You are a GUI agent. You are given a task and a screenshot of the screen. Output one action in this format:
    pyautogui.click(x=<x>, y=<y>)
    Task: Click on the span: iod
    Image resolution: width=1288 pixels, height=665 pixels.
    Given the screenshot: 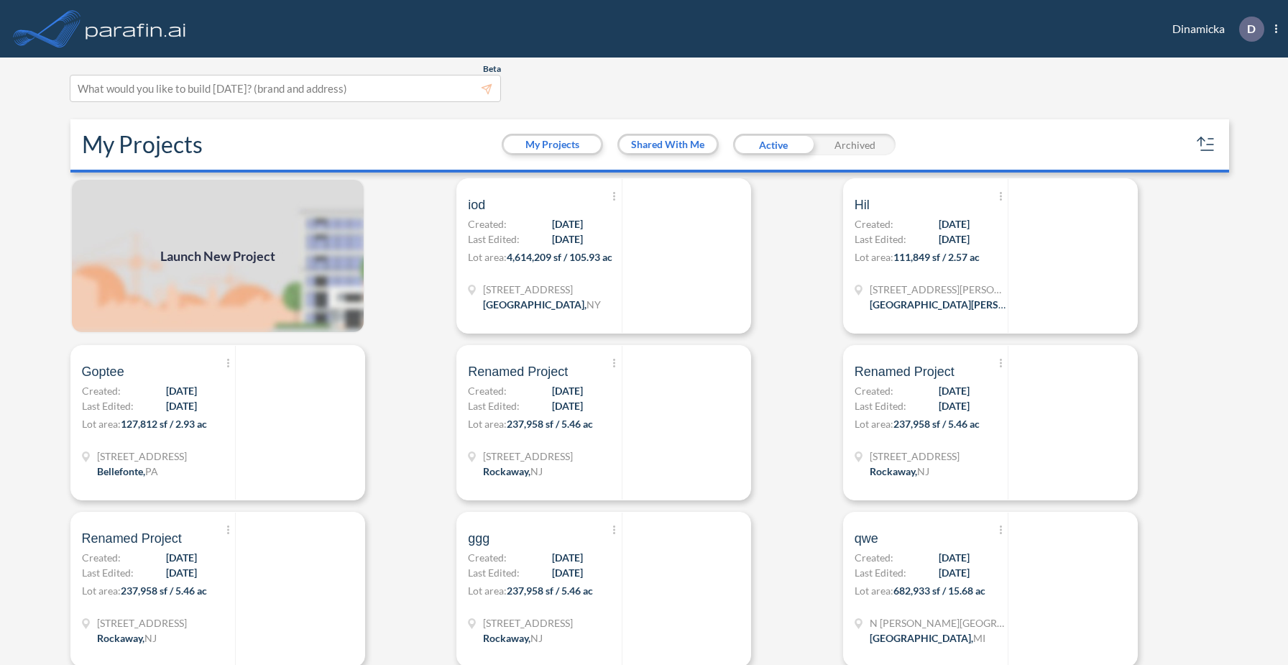 What is the action you would take?
    pyautogui.click(x=477, y=205)
    